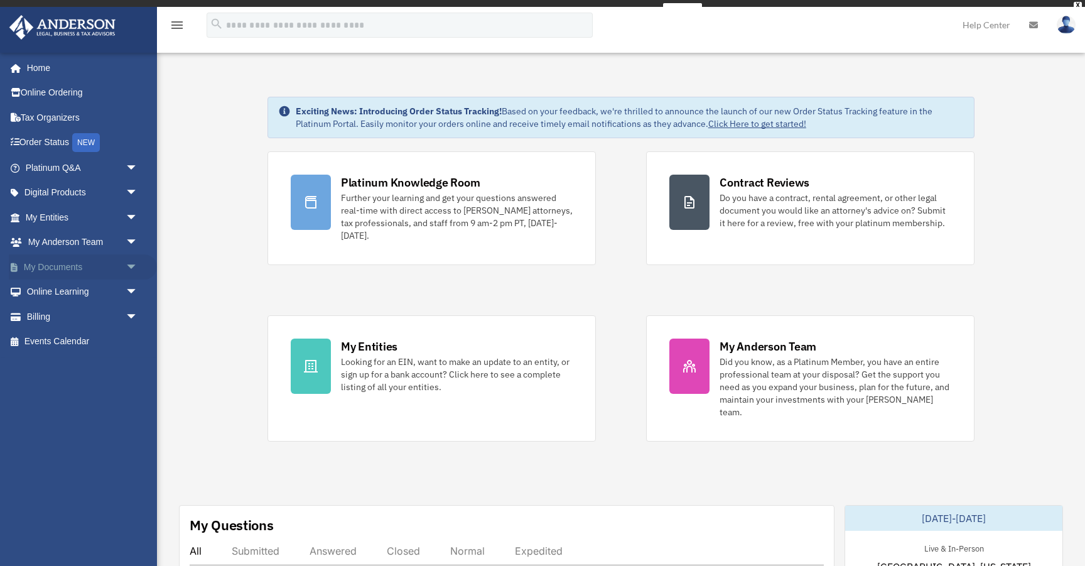 The width and height of the screenshot is (1085, 566). Describe the element at coordinates (835, 210) in the screenshot. I see `div: Do you have a contract, rental agreement, or other legal document you would like an attorney's ad...` at that location.